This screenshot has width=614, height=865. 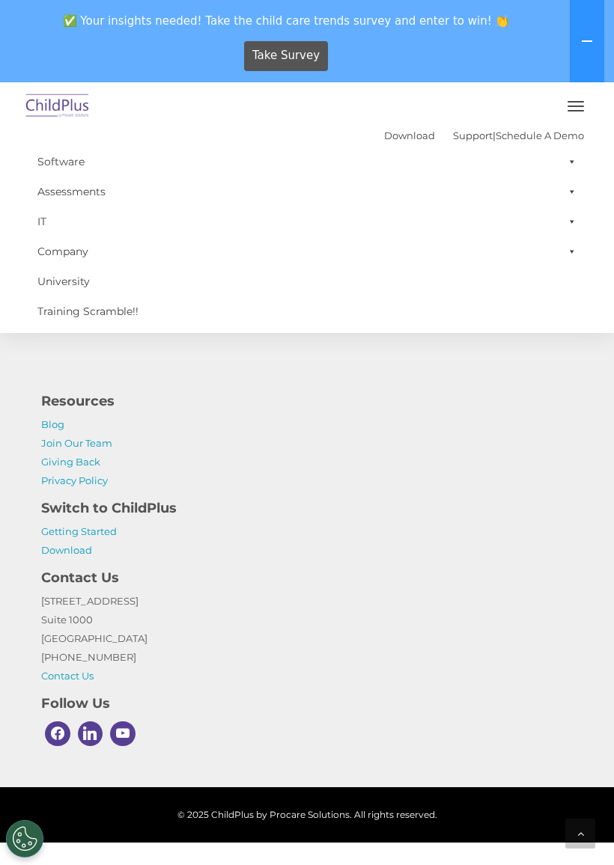 What do you see at coordinates (58, 734) in the screenshot?
I see `a: Facebook` at bounding box center [58, 734].